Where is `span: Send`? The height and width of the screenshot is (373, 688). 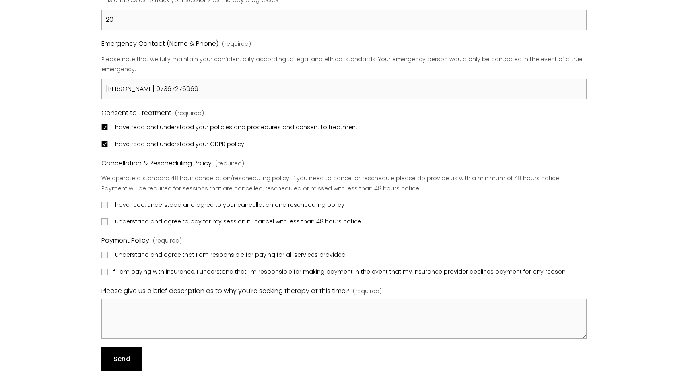
span: Send is located at coordinates (122, 359).